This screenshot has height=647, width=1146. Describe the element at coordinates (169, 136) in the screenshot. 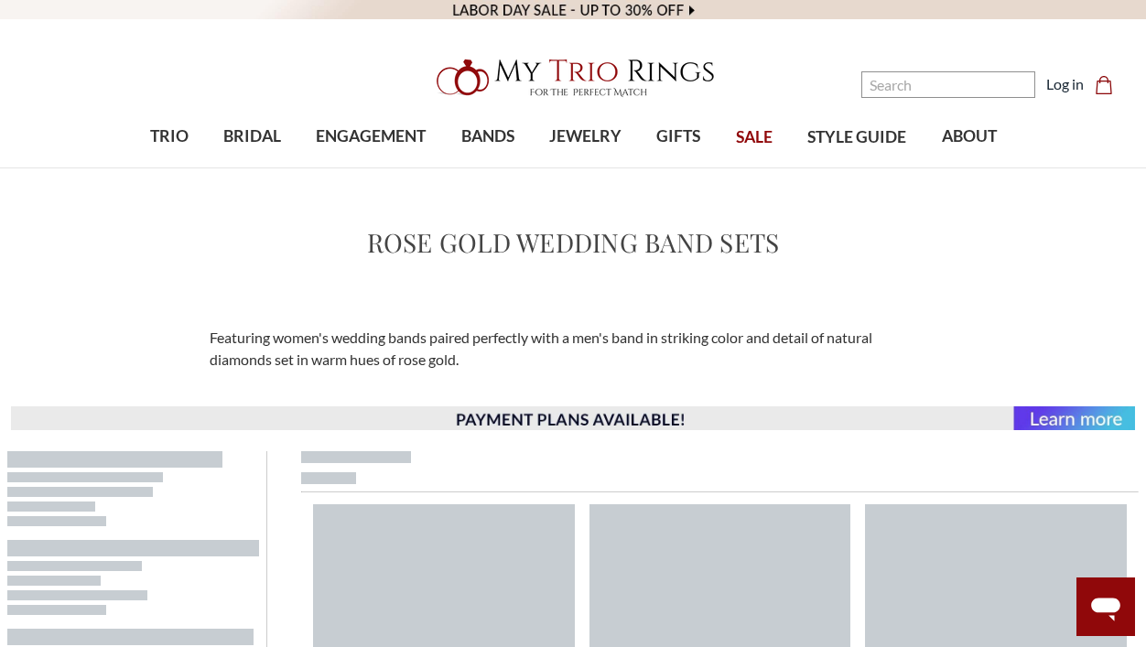

I see `span: TRIO` at that location.